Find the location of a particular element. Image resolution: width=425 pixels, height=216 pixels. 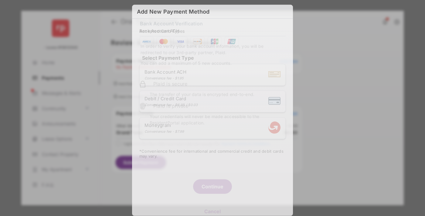

h2: Plaid is secure is located at coordinates (219, 84).